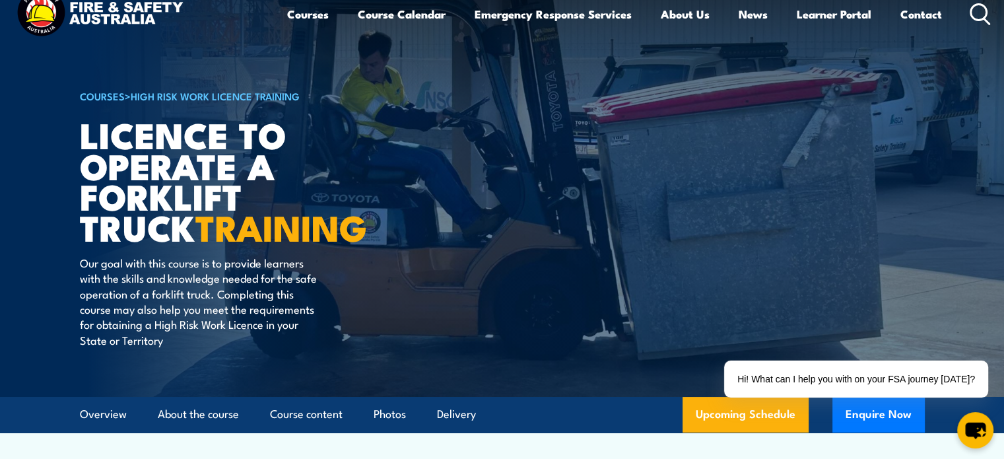 This screenshot has width=1004, height=459. Describe the element at coordinates (103, 414) in the screenshot. I see `a: Overview` at that location.